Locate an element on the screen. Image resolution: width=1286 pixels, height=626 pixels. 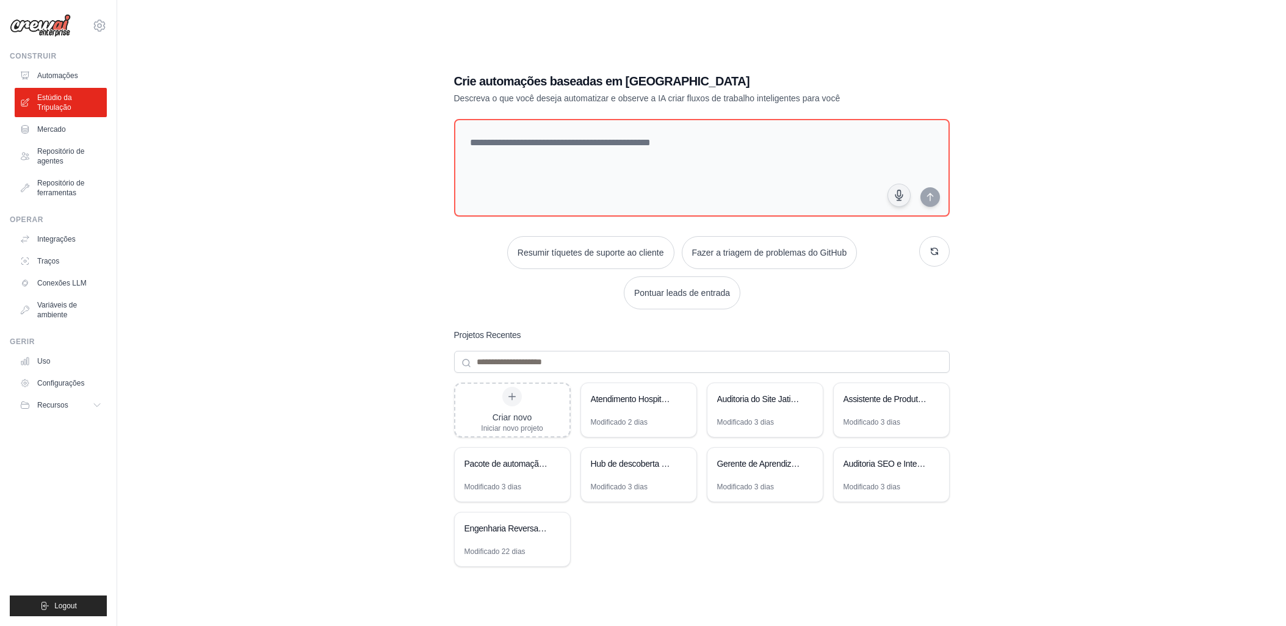
a: Repositório de ferramentas is located at coordinates (60, 188).